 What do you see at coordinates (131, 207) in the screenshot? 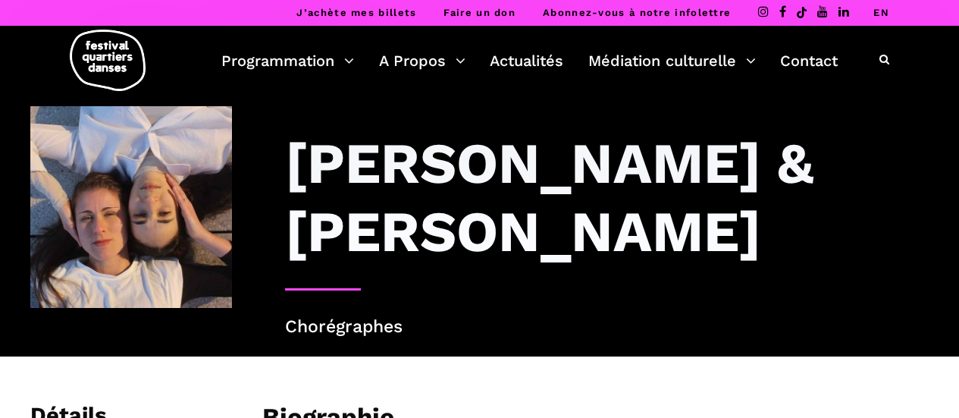
I see `img: Lara Haikal & Joanna Simon` at bounding box center [131, 207].